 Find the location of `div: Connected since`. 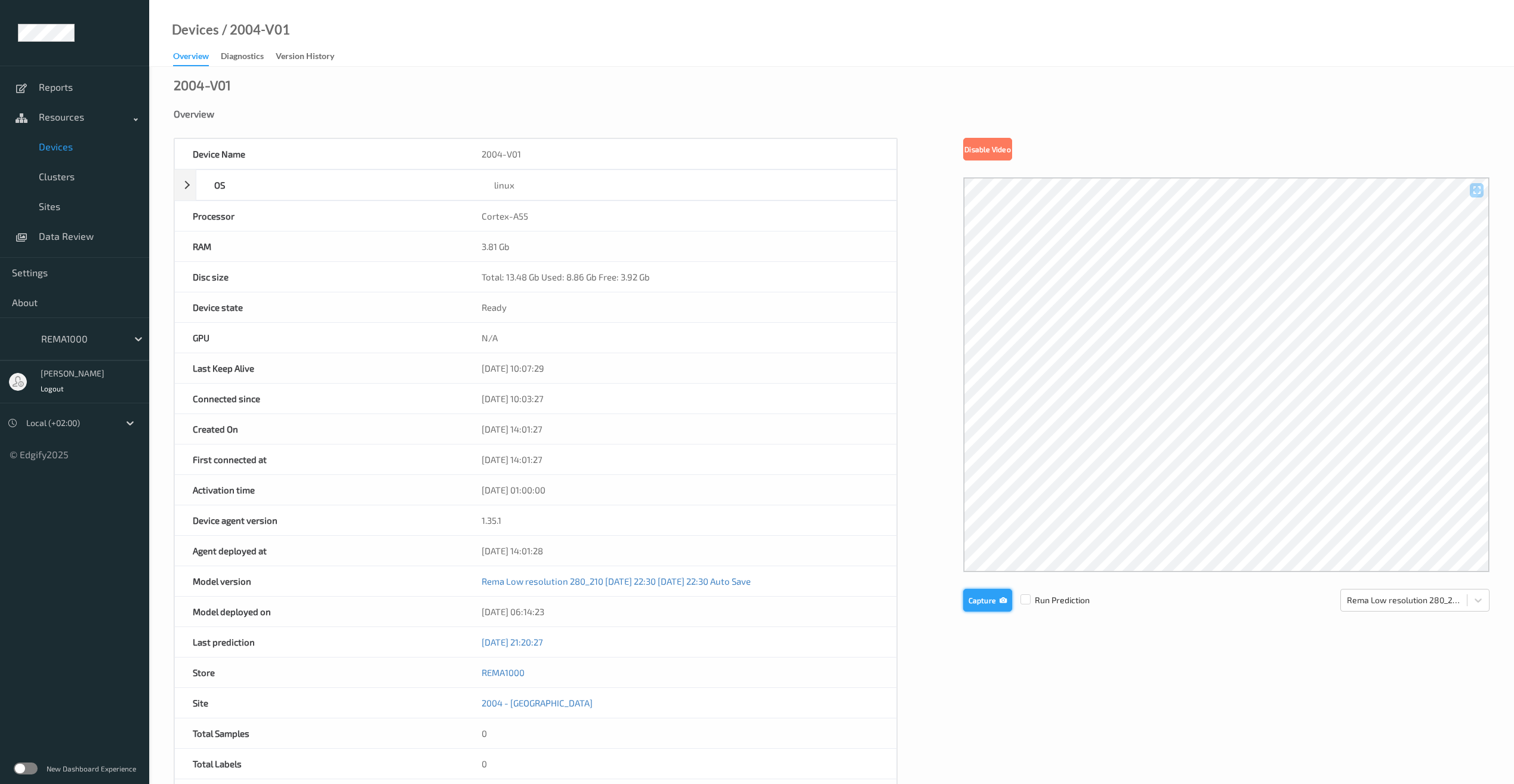

div: Connected since is located at coordinates (319, 398).